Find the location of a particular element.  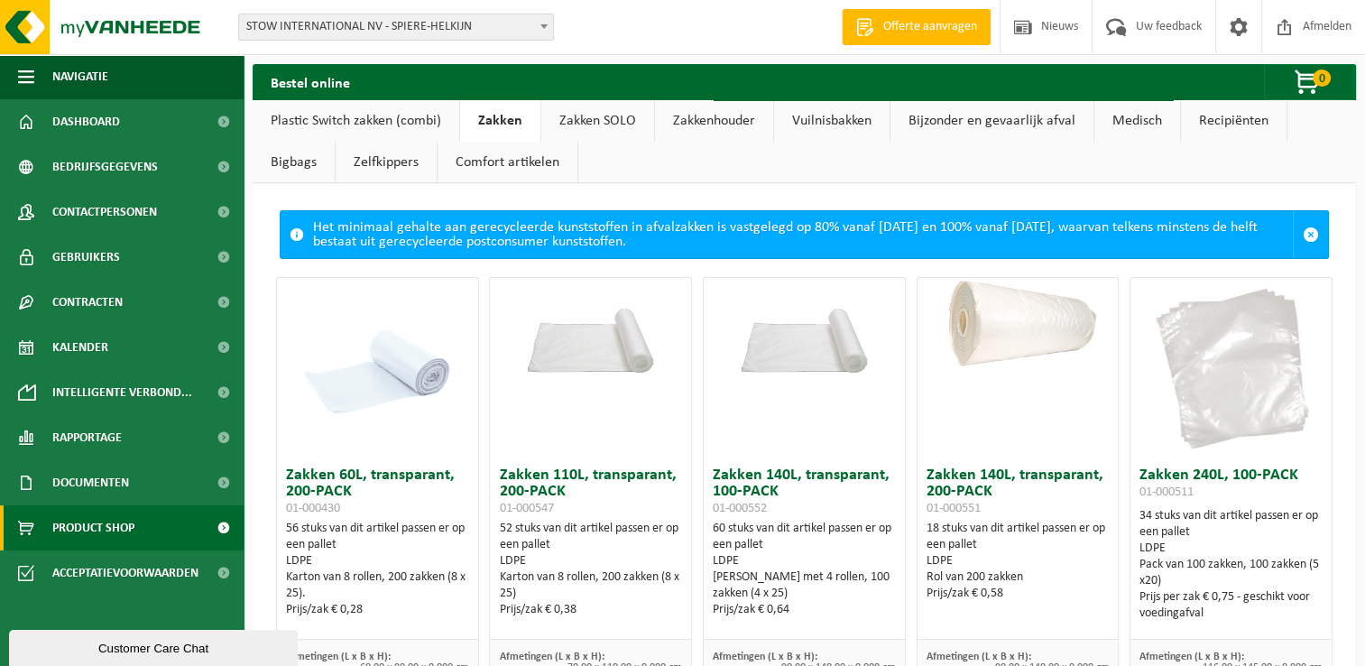

span: Product Shop is located at coordinates (93, 528).